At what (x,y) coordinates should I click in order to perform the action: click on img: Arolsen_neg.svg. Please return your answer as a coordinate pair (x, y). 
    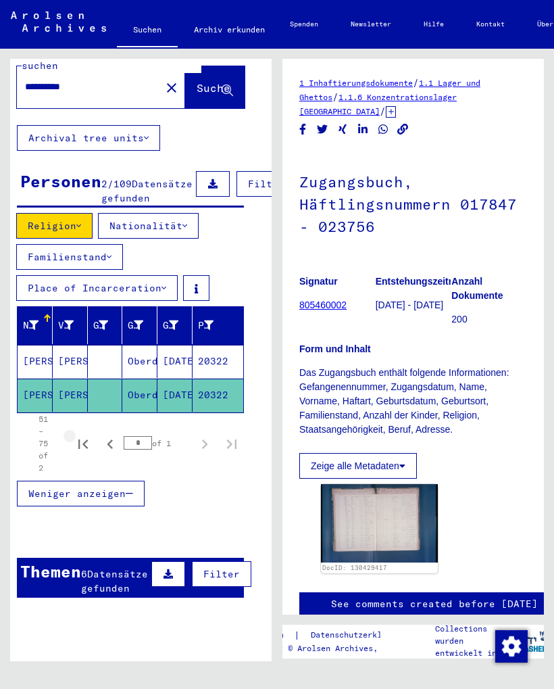
    Looking at the image, I should click on (58, 22).